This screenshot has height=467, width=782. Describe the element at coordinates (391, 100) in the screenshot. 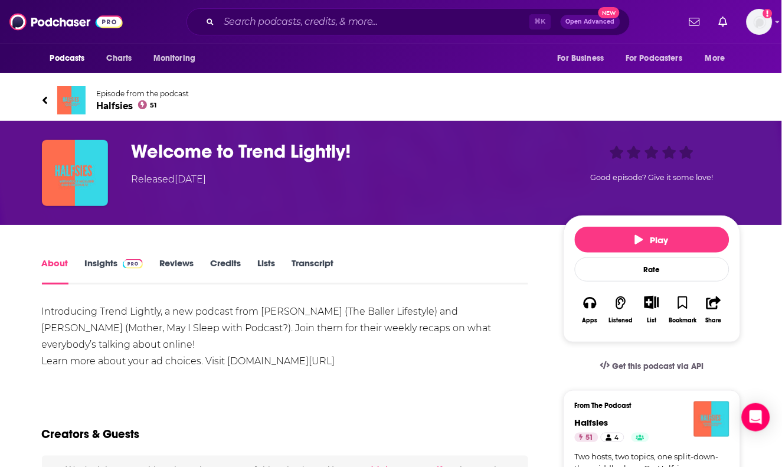

I see `a: HalfsiesEpisode from the podcastHalfsies51` at that location.